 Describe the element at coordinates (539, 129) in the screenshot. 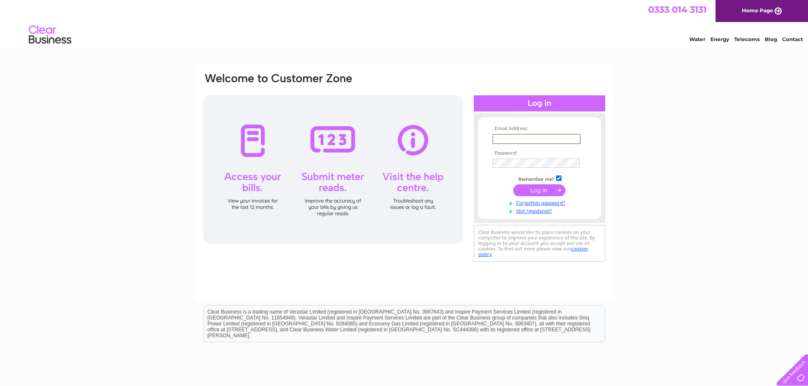

I see `th: Email Address:` at that location.